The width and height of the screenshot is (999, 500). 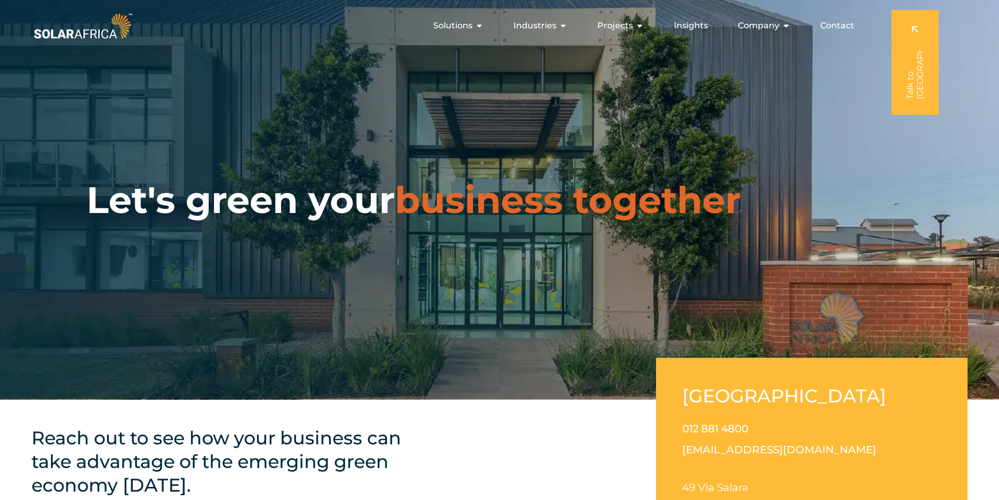 What do you see at coordinates (758, 26) in the screenshot?
I see `span: Company` at bounding box center [758, 26].